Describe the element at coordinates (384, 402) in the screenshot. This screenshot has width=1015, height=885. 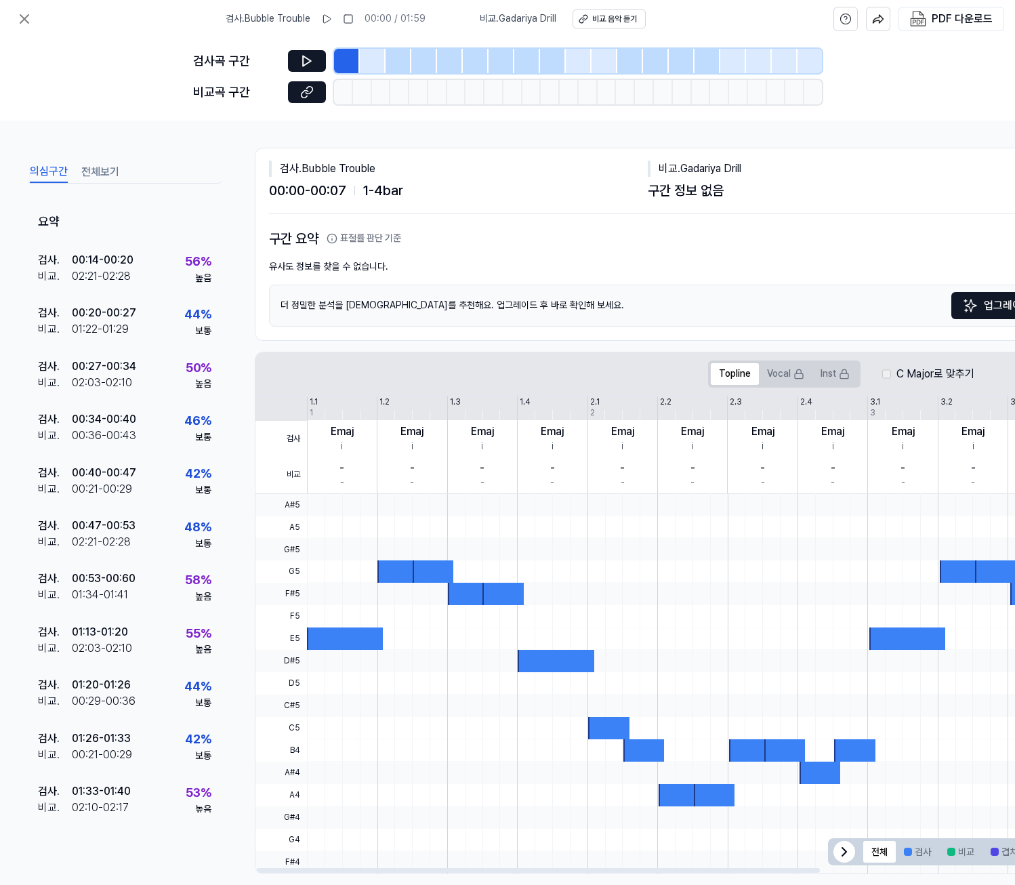
I see `div: 1.2` at that location.